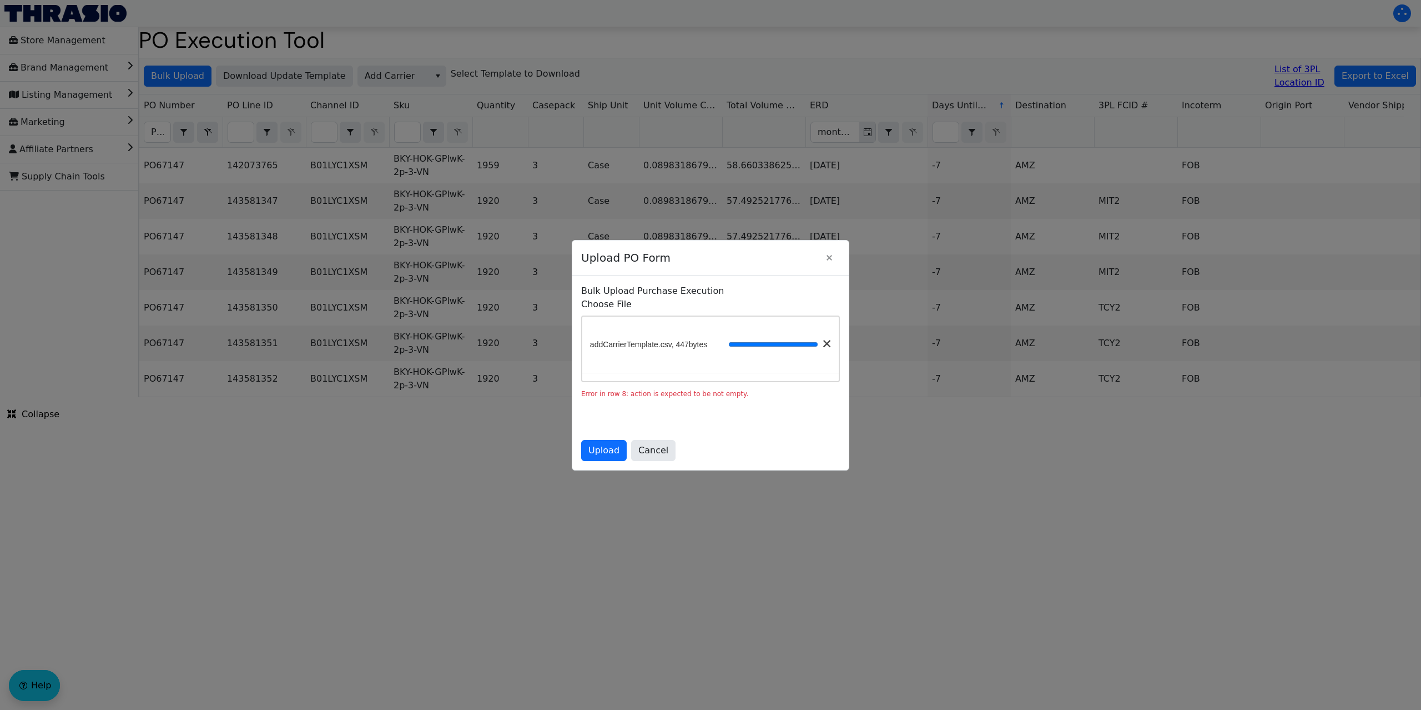  Describe the element at coordinates (653, 450) in the screenshot. I see `span: Cancel` at that location.